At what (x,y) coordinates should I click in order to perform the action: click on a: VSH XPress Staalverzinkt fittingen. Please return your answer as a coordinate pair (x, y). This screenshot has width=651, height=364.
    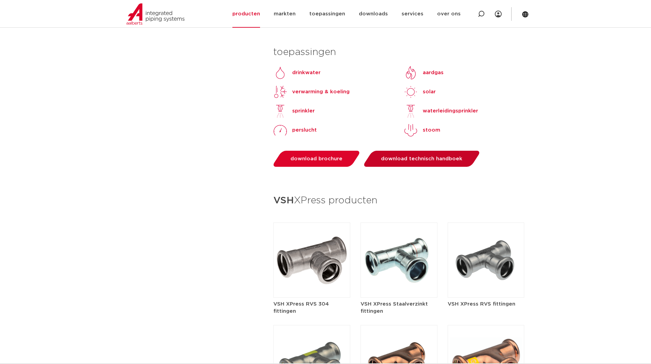
    Looking at the image, I should click on (399, 286).